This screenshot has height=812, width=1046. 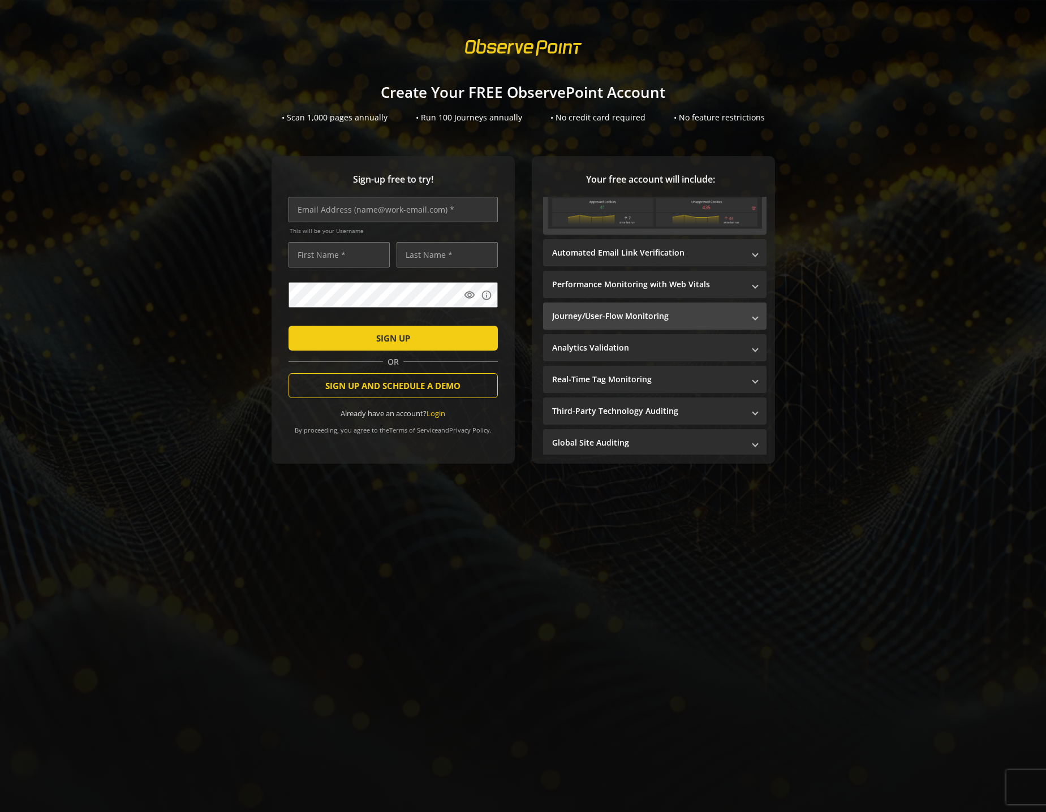 I want to click on mat-panel-title: Analytics Validation, so click(x=648, y=348).